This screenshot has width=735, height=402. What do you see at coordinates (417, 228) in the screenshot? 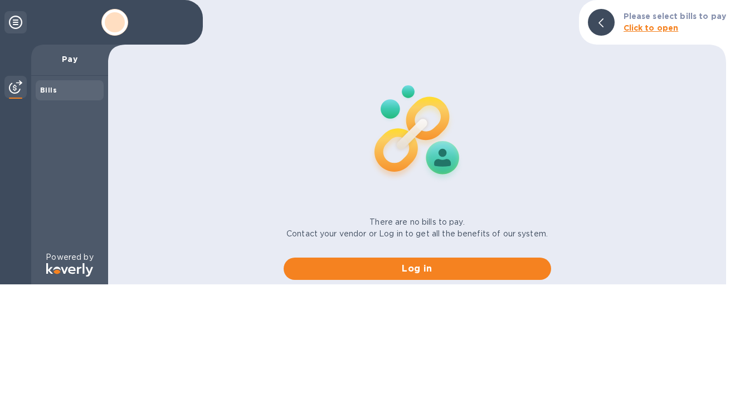
I see `p: There are no bills to pay. Contact your vendor or Log in to get all the benefits of our system.` at bounding box center [417, 228].